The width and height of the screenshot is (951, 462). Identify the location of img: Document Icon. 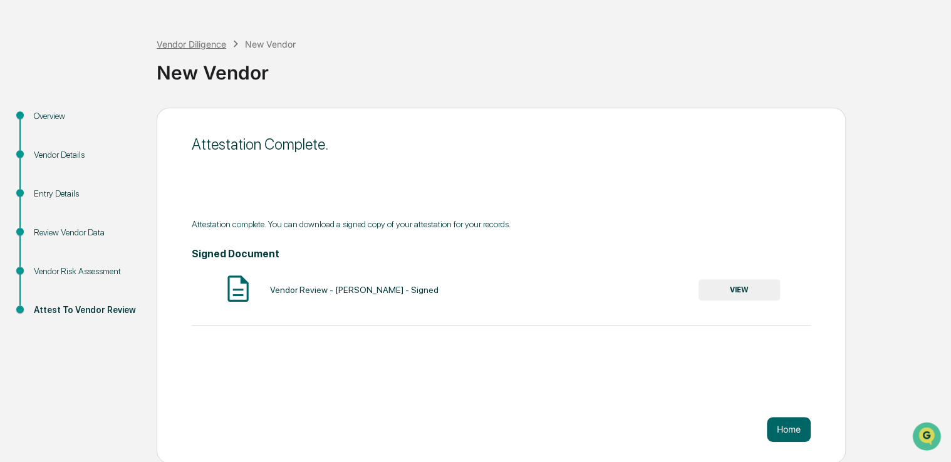
(238, 289).